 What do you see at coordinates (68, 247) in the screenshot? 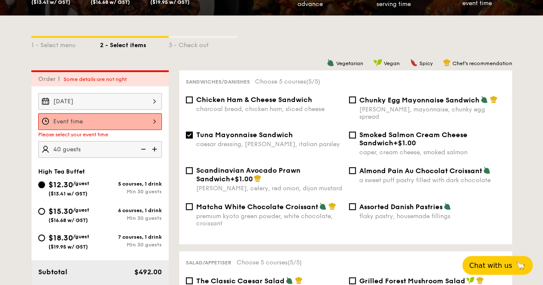
I see `span: ($19.95 w/ GST)` at bounding box center [68, 247].